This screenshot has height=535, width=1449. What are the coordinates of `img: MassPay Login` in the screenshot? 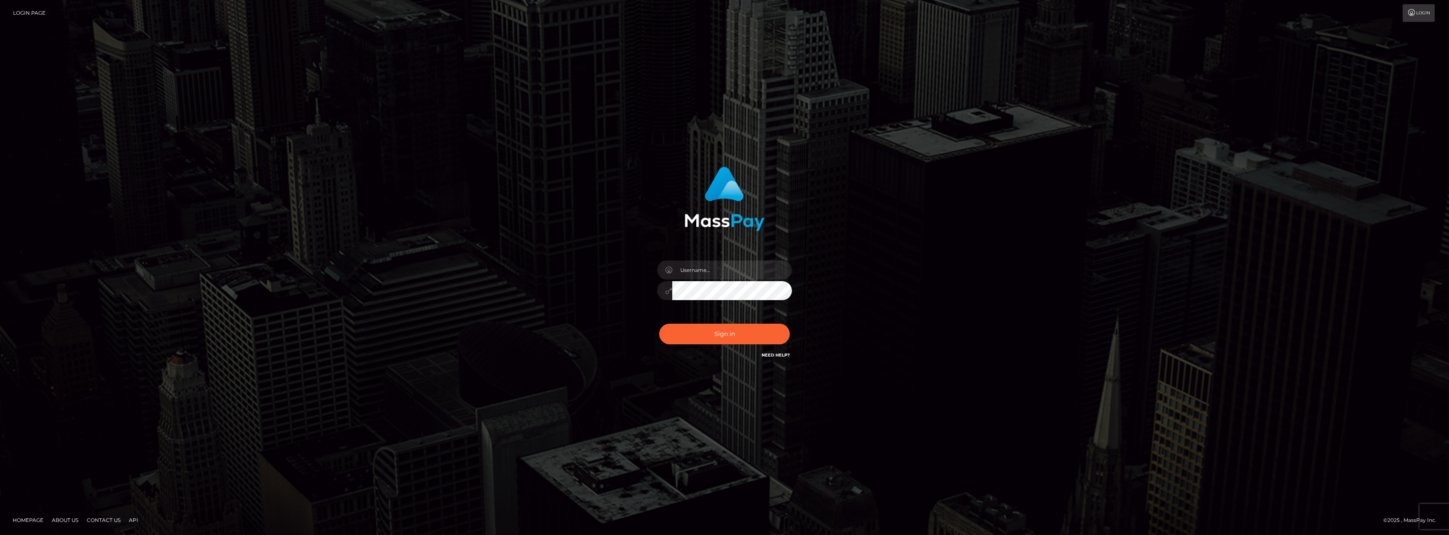 It's located at (724, 199).